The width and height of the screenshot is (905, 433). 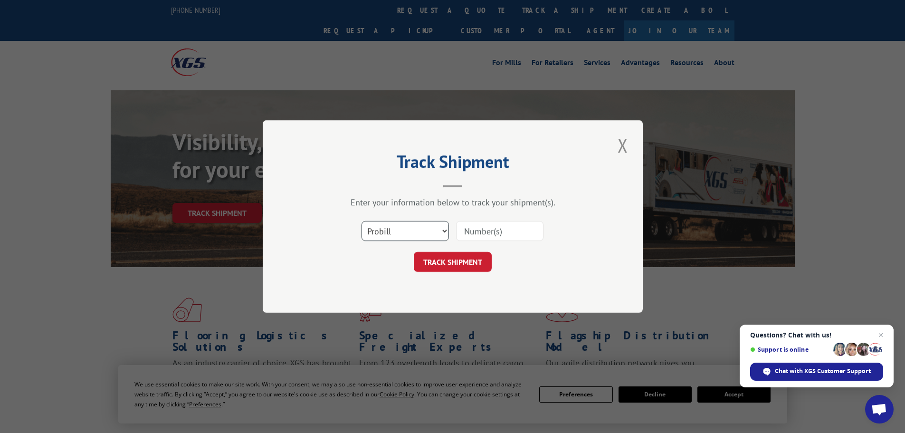 I want to click on div: Enter your information below to track your shipment(s)., so click(x=453, y=202).